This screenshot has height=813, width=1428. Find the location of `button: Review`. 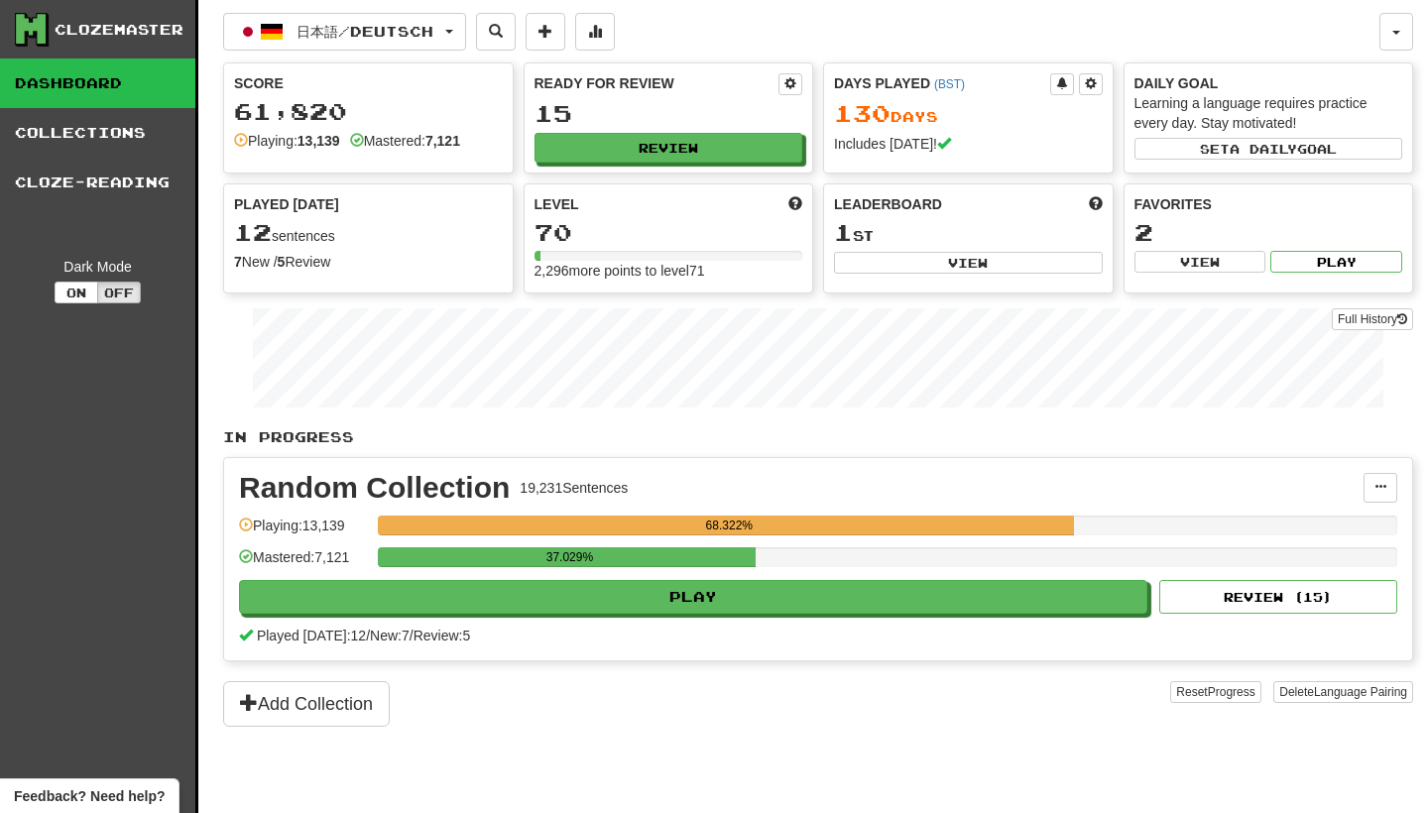

button: Review is located at coordinates (668, 148).